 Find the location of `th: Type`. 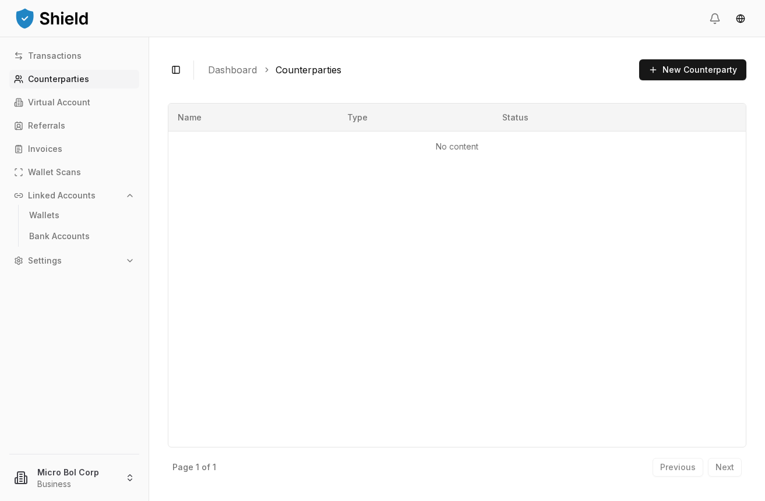

th: Type is located at coordinates (415, 118).